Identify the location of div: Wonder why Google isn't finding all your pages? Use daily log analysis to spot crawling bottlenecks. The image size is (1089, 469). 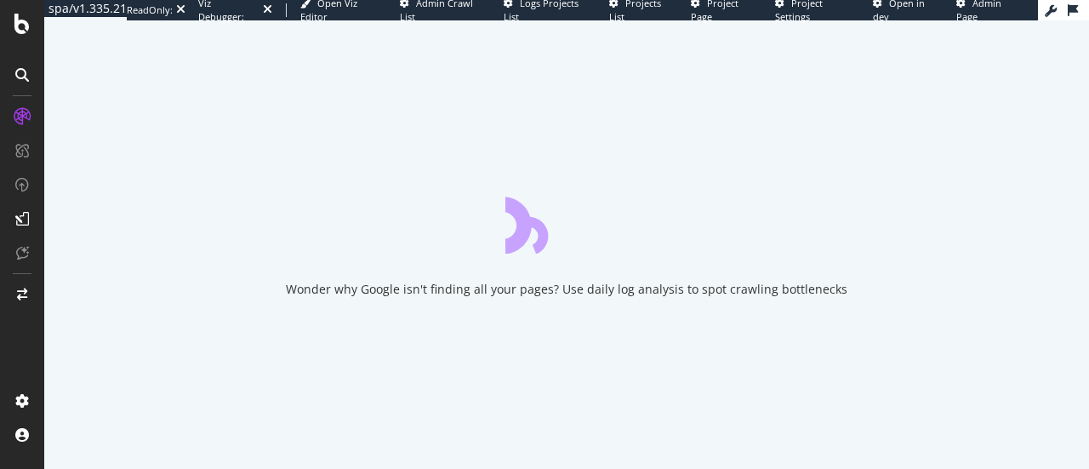
(567, 289).